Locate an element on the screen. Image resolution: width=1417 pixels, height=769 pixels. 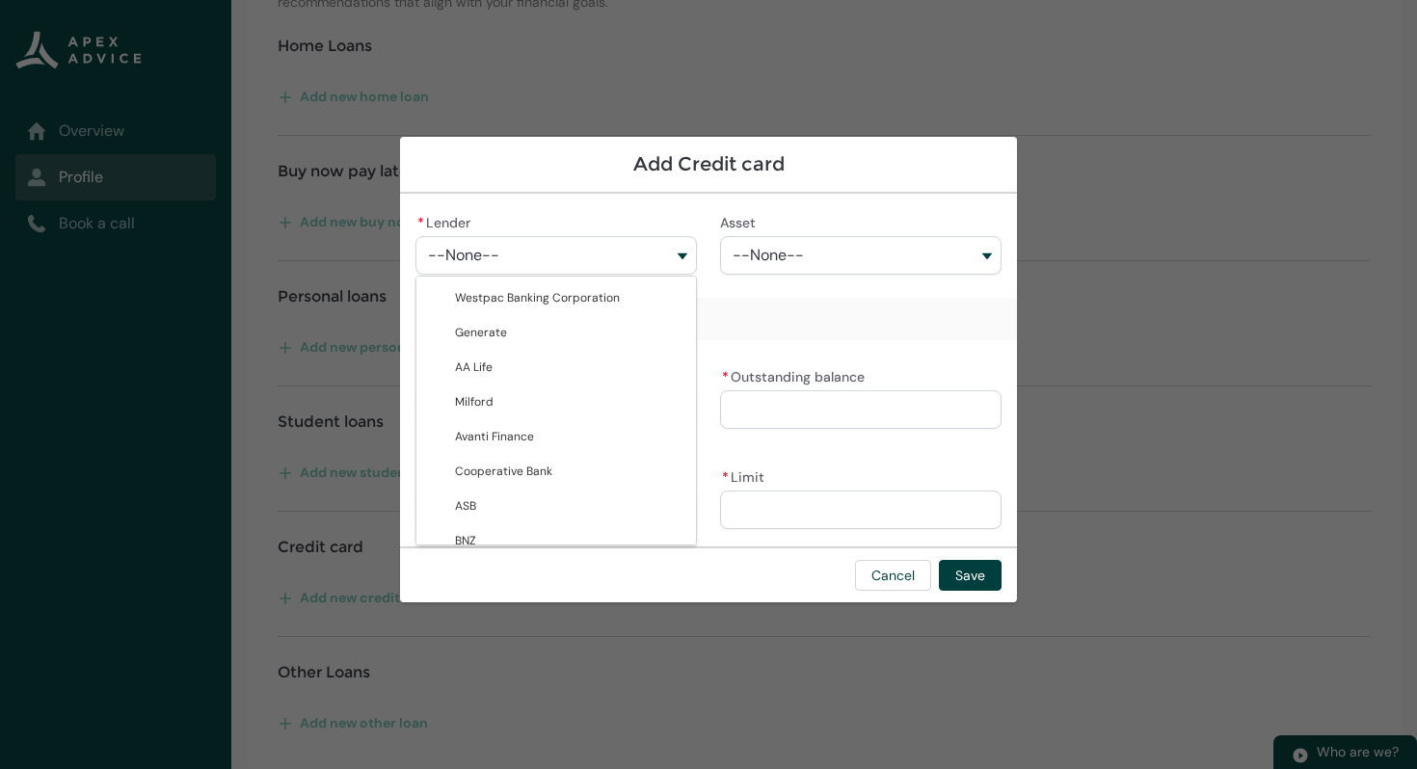
label: Limit is located at coordinates (746, 475).